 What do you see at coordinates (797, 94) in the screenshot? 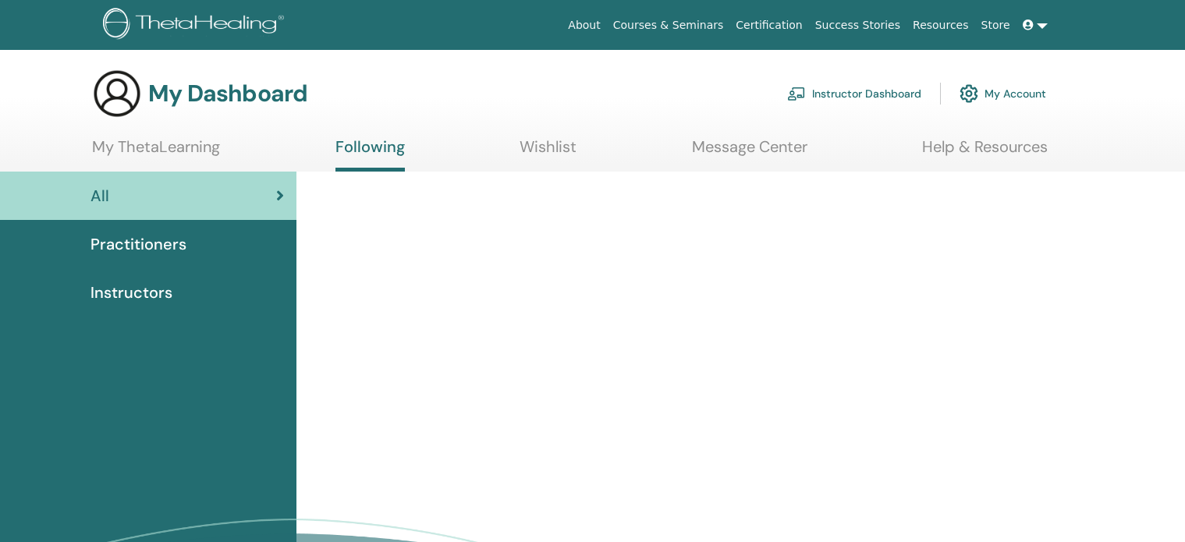
I see `img: chalkboard-teacher.svg` at bounding box center [797, 94].